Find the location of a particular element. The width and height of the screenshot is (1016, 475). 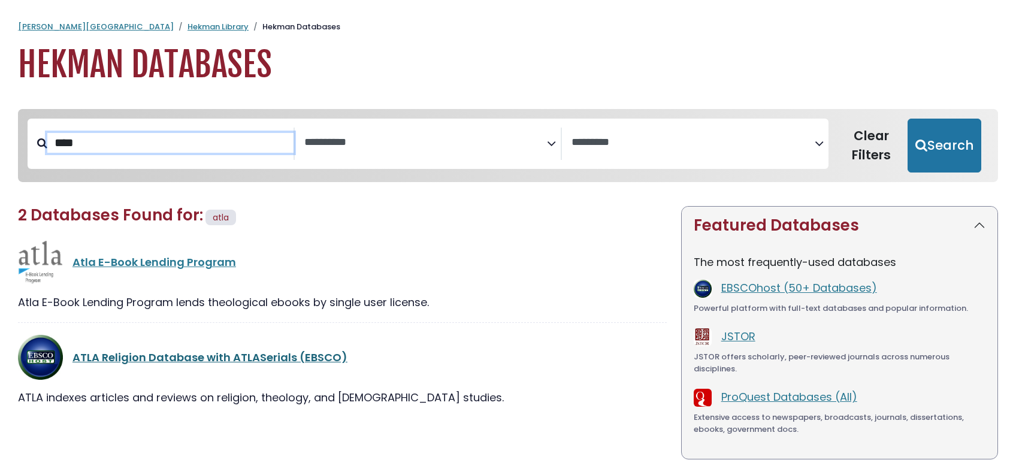

a: ProQuest Databases (All) is located at coordinates (789, 397).